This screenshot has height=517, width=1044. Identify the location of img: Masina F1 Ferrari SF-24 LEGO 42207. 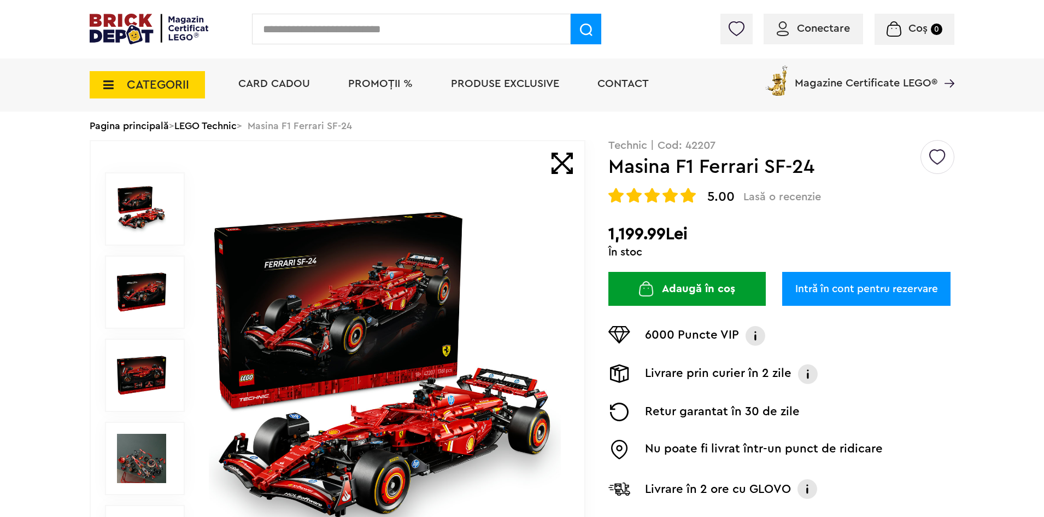
(142, 375).